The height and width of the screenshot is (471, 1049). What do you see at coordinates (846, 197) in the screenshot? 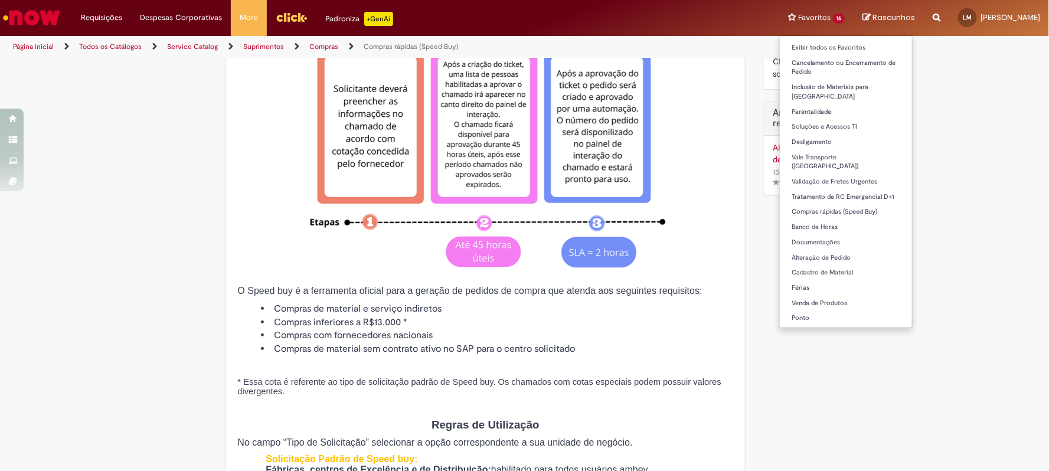
I see `a: Tratamento de RC Emergencial D+1` at bounding box center [846, 197].